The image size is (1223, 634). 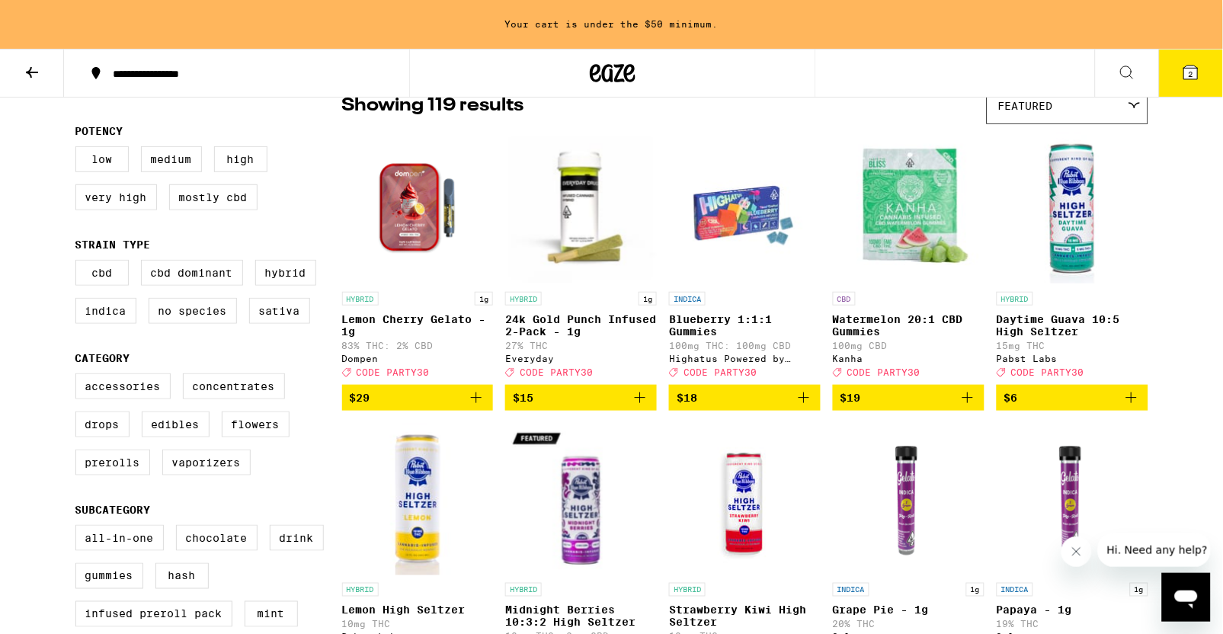 What do you see at coordinates (216, 538) in the screenshot?
I see `label: Chocolate` at bounding box center [216, 538].